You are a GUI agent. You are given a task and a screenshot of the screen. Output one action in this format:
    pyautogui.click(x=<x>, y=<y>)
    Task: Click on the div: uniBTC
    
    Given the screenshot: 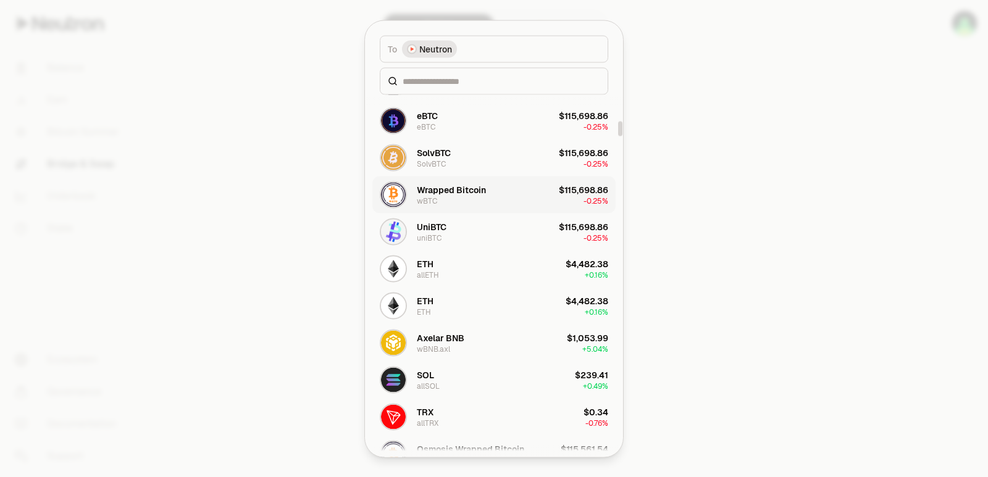 What is the action you would take?
    pyautogui.click(x=429, y=238)
    